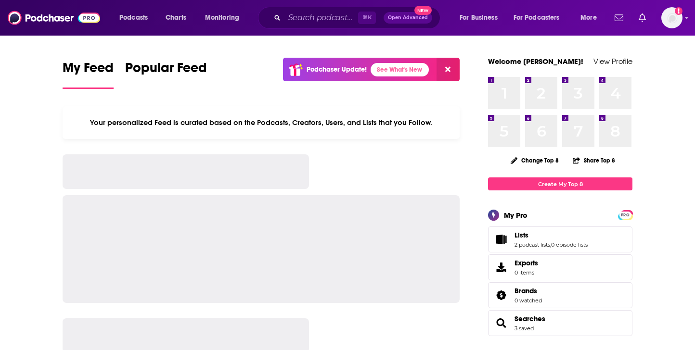 Image resolution: width=695 pixels, height=350 pixels. Describe the element at coordinates (672, 18) in the screenshot. I see `button: Show profile menu` at that location.